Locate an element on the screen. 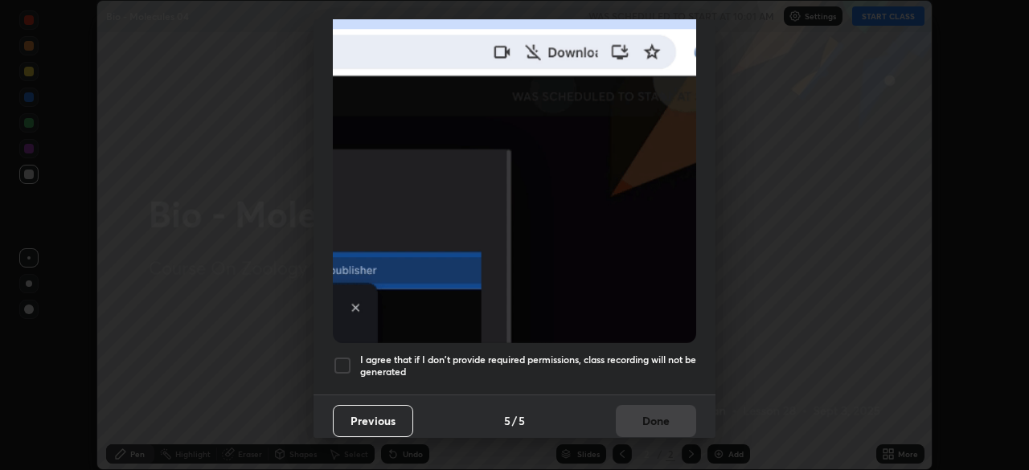 This screenshot has width=1029, height=470. h5: I agree that if I don't provide required permissions, class recording will not be generated is located at coordinates (528, 366).